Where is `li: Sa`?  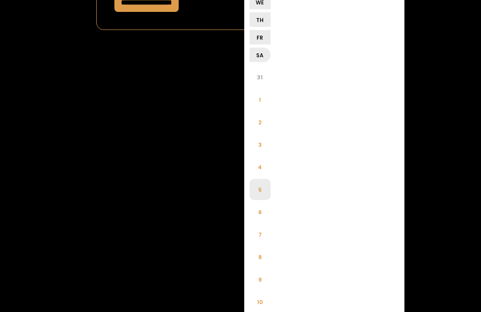 li: Sa is located at coordinates (260, 55).